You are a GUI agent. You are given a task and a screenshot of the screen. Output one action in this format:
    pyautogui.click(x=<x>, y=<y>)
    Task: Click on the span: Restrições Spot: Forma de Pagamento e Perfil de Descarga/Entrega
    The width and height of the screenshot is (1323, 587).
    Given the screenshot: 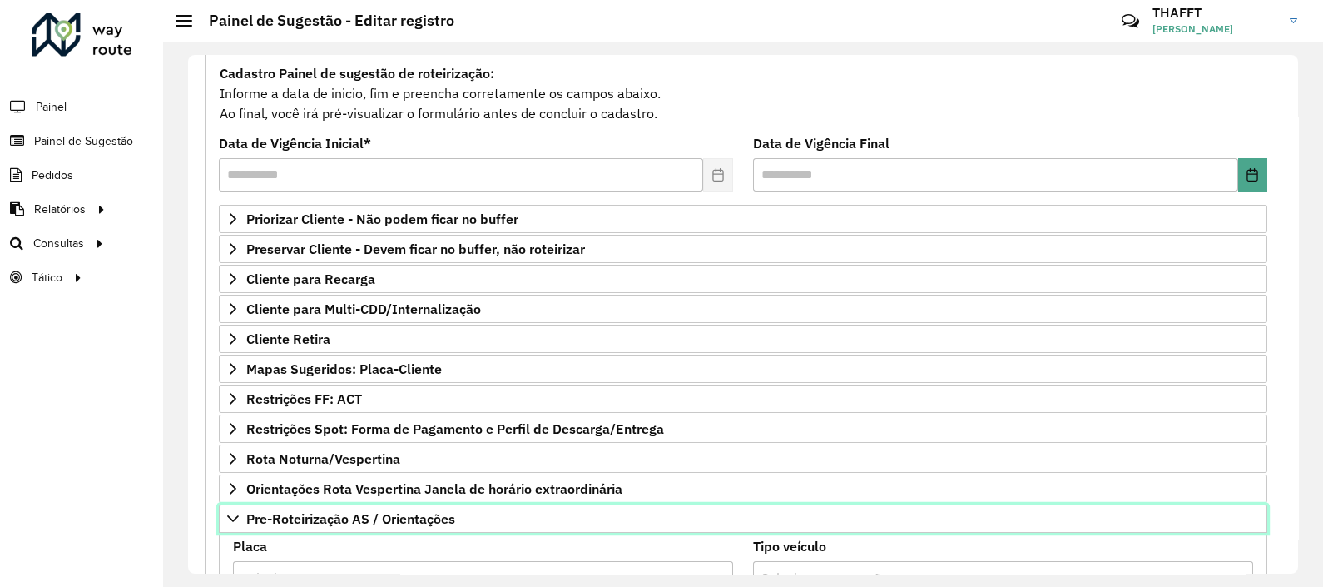 What is the action you would take?
    pyautogui.click(x=455, y=429)
    